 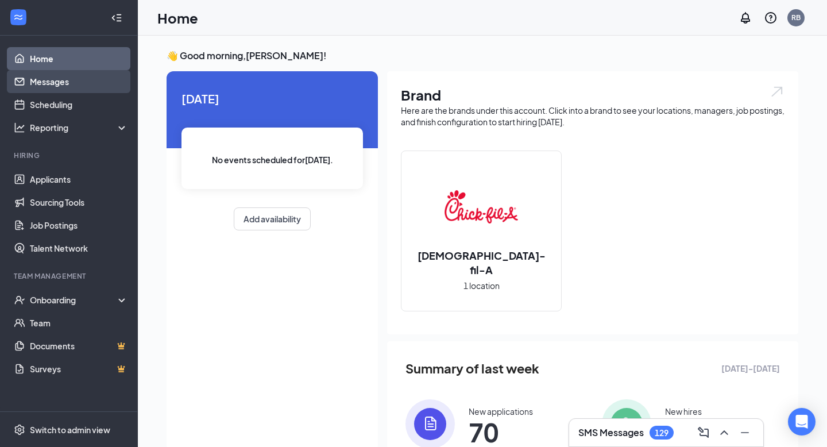 What do you see at coordinates (79, 323) in the screenshot?
I see `a: Team` at bounding box center [79, 323].